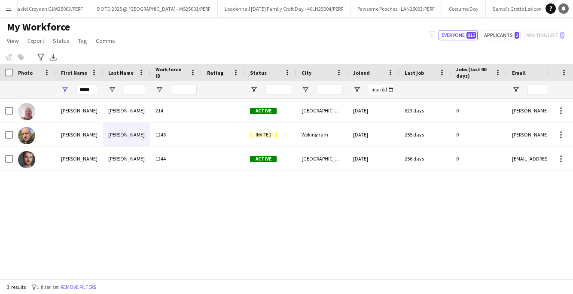 Image resolution: width=573 pixels, height=294 pixels. What do you see at coordinates (82, 41) in the screenshot?
I see `span: Tag` at bounding box center [82, 41].